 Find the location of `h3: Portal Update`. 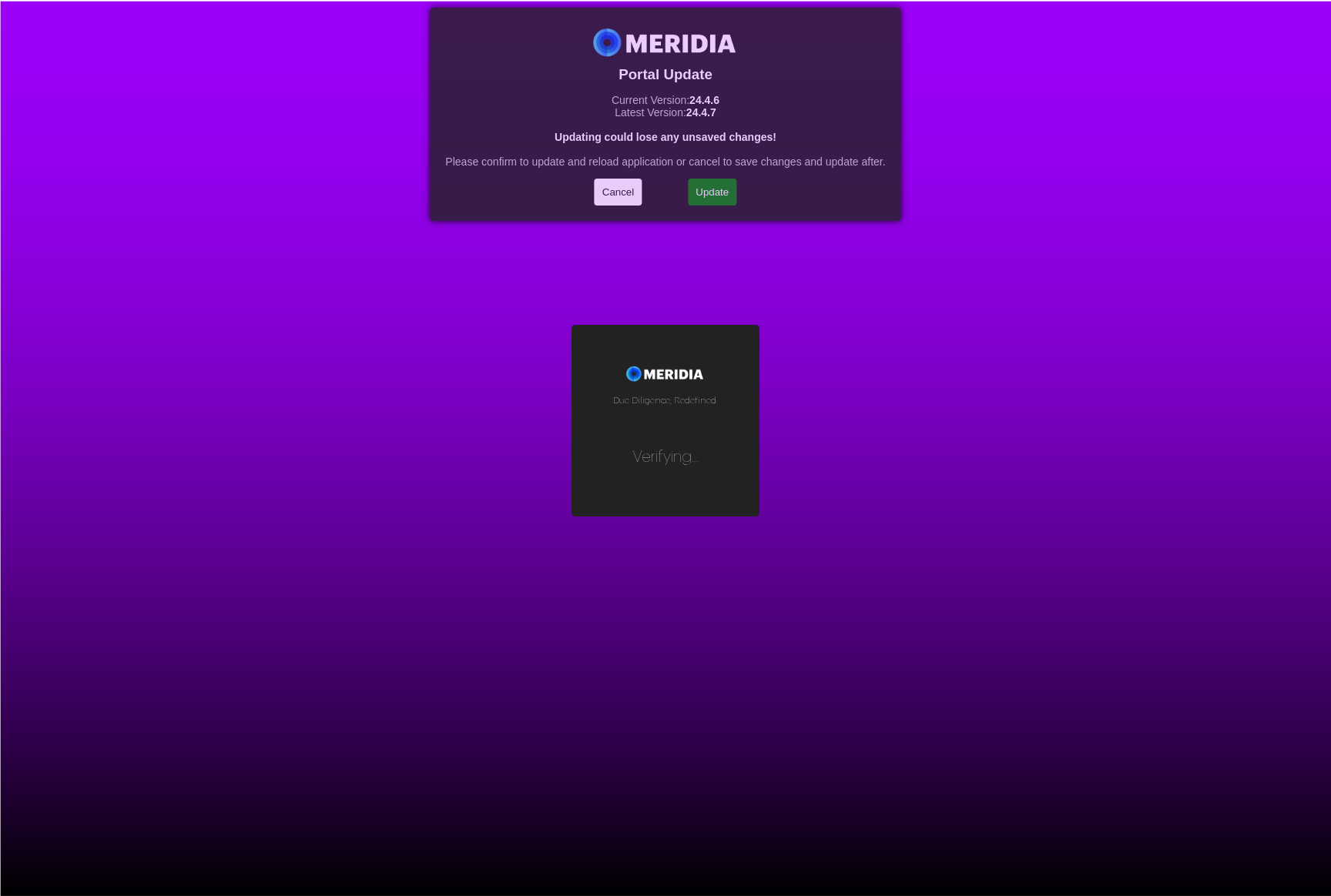

h3: Portal Update is located at coordinates (665, 75).